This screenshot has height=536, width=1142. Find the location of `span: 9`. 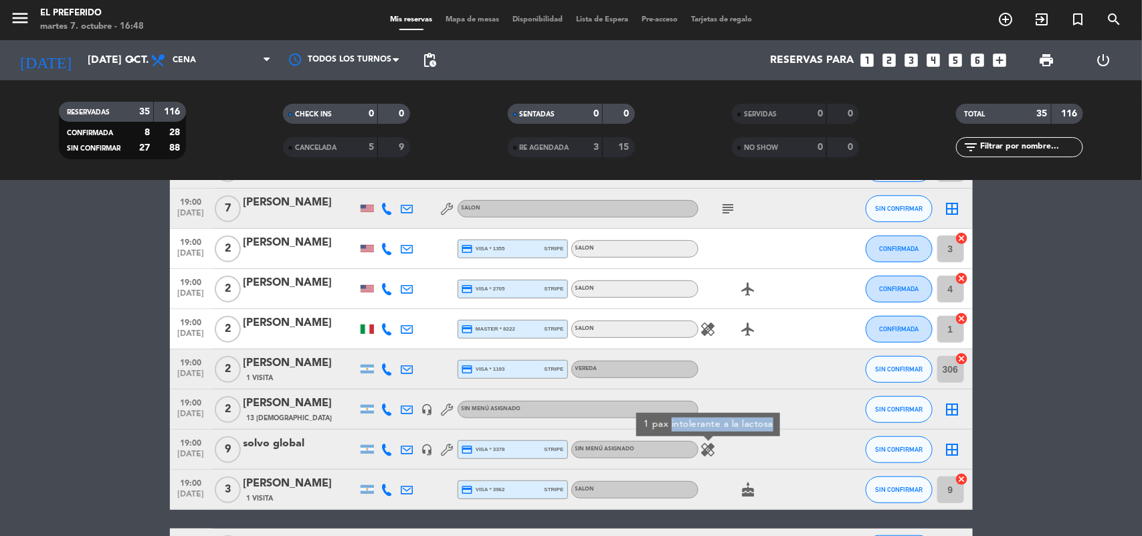

span: 9 is located at coordinates (228, 450).